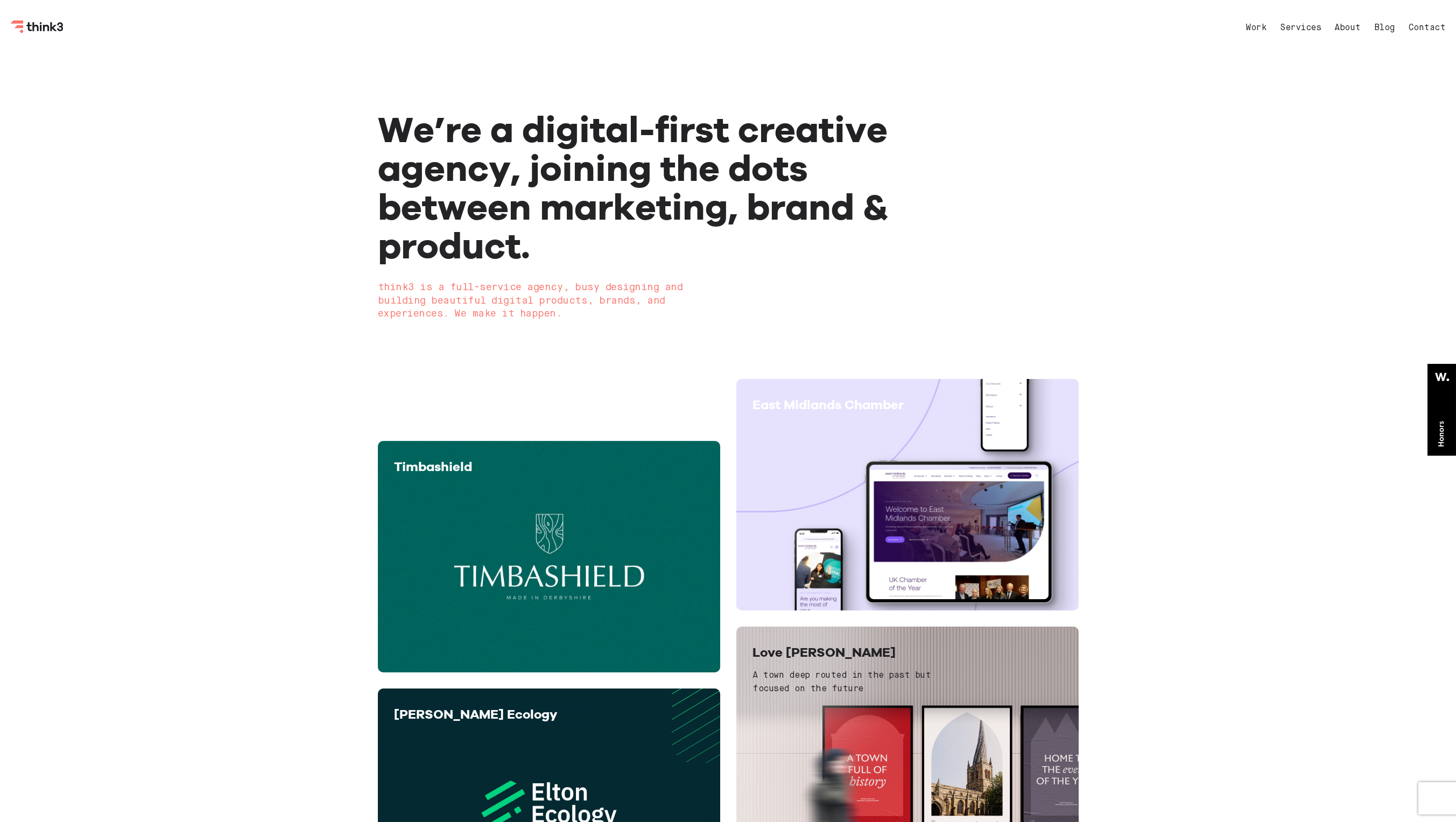 The image size is (1456, 822). I want to click on a: Work, so click(1256, 28).